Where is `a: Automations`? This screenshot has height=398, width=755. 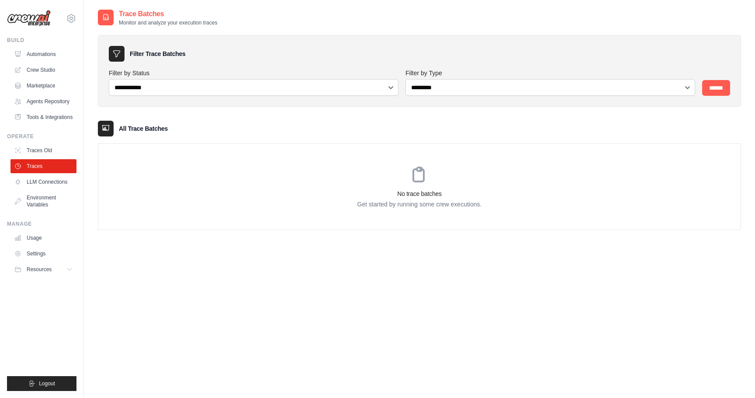 a: Automations is located at coordinates (43, 54).